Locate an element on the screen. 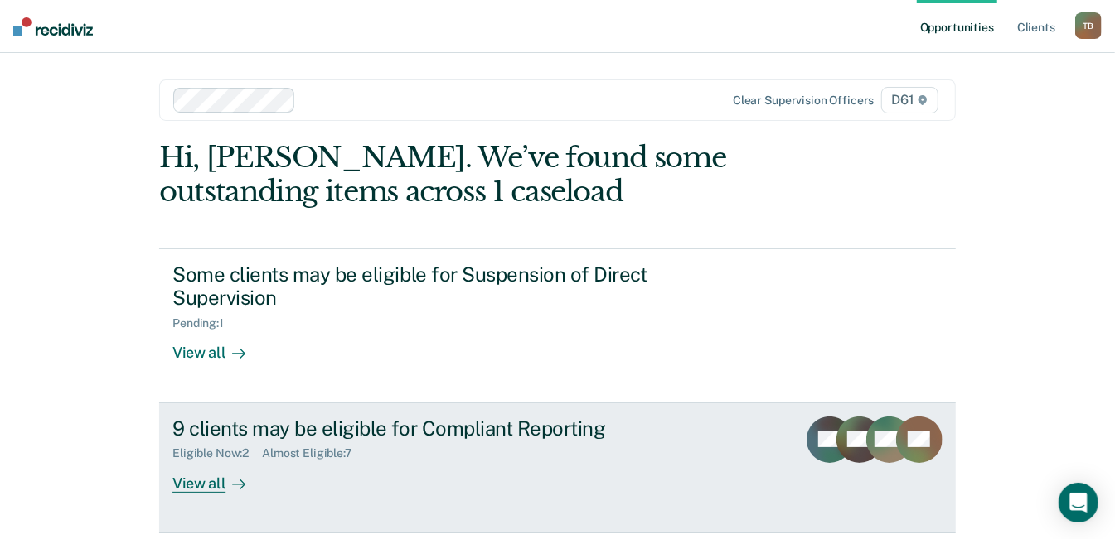 The height and width of the screenshot is (539, 1115). button: TB is located at coordinates (1088, 26).